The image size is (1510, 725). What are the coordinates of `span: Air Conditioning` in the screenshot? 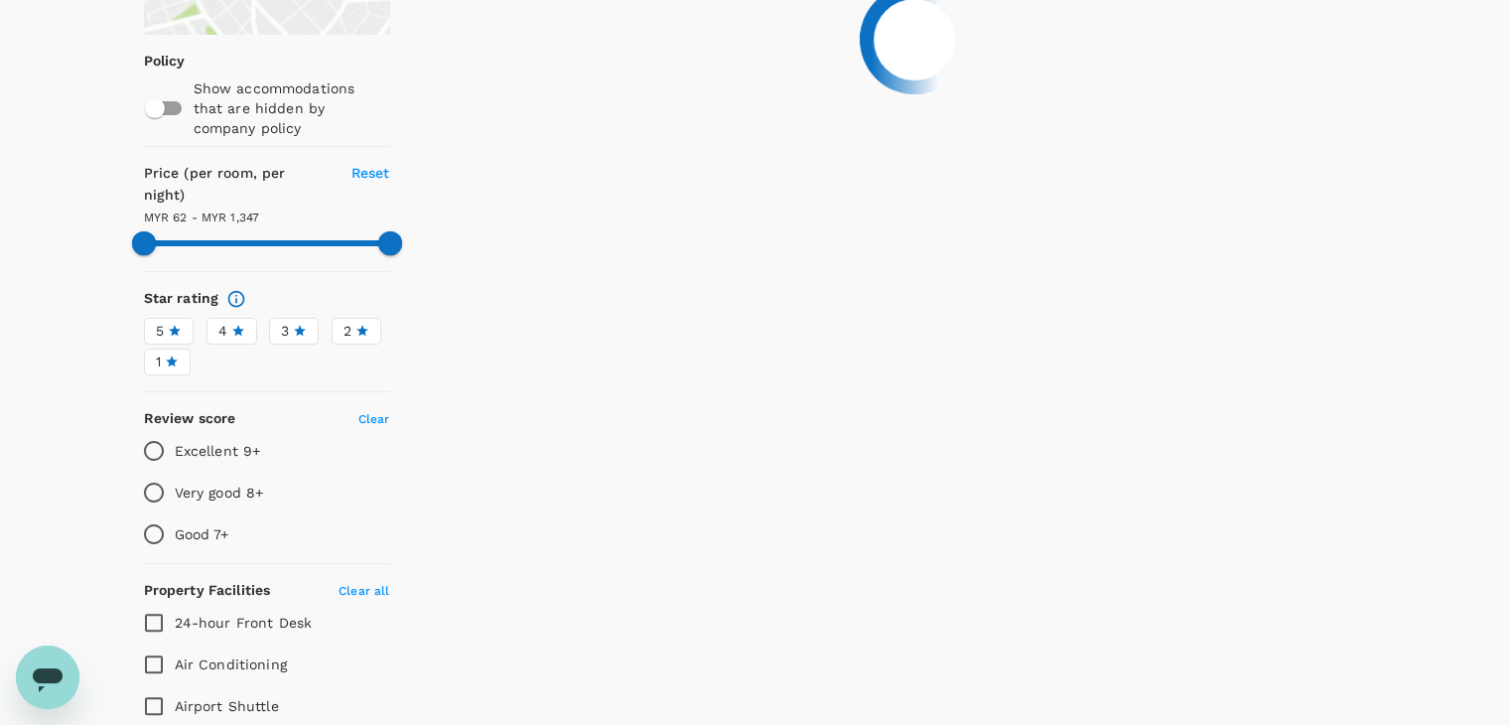 It's located at (230, 664).